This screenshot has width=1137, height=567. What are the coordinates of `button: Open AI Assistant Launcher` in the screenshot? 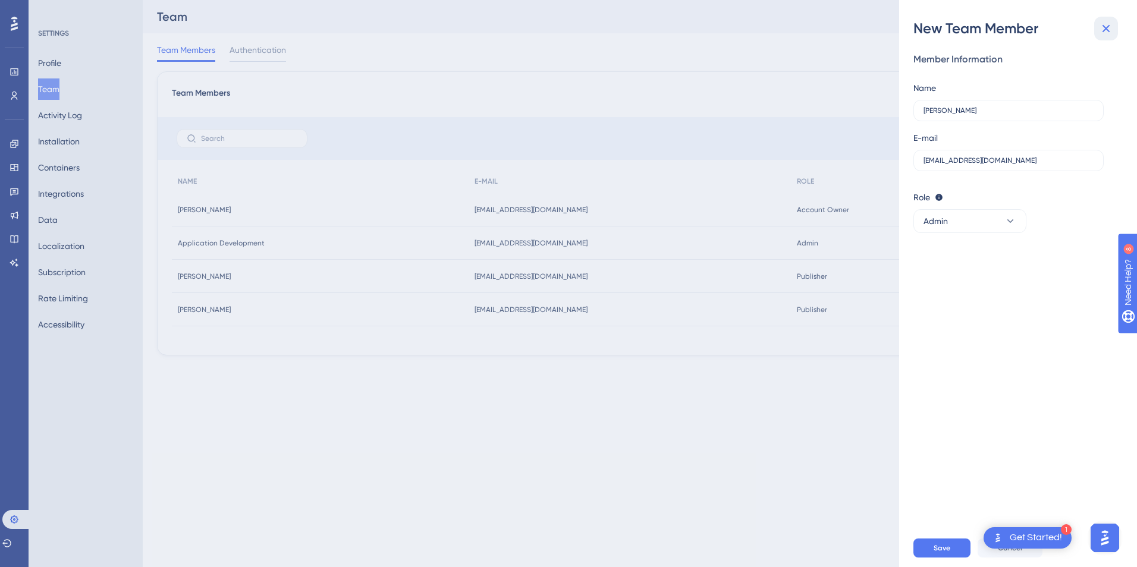 It's located at (18, 18).